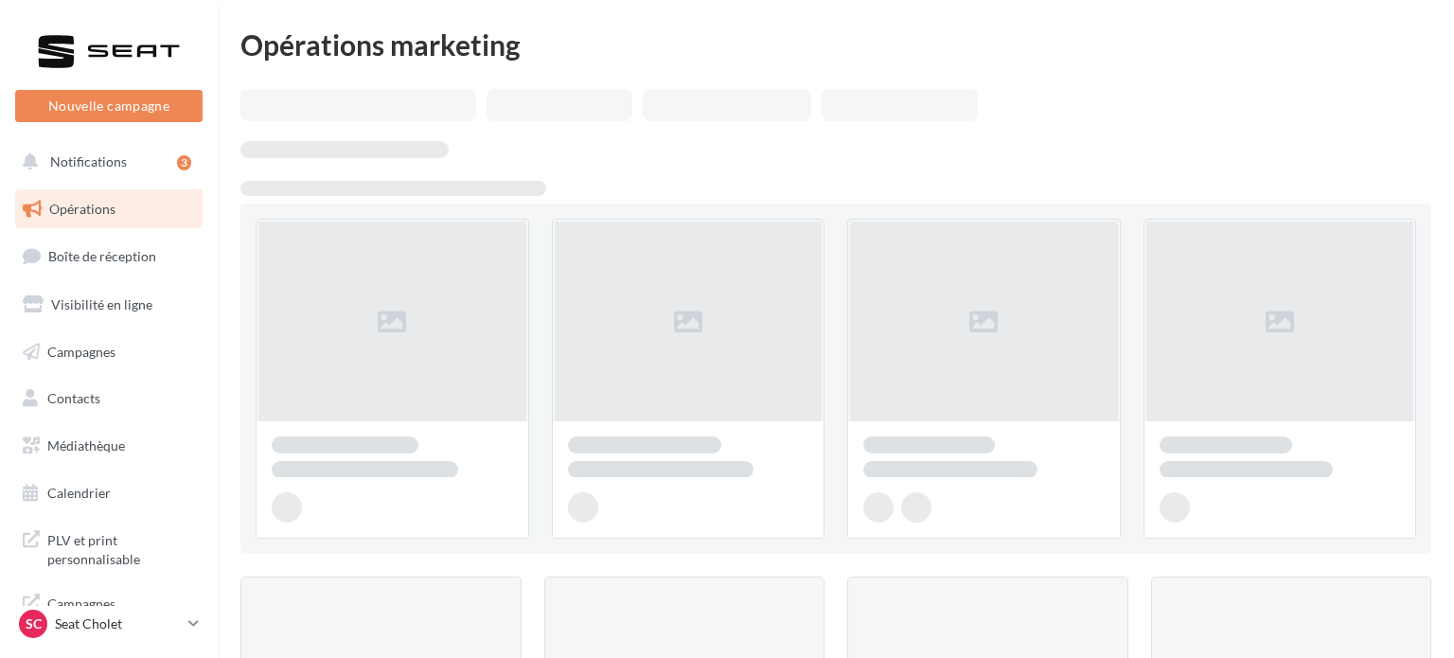 The width and height of the screenshot is (1454, 658). Describe the element at coordinates (836, 44) in the screenshot. I see `div: Opérations marketing` at that location.